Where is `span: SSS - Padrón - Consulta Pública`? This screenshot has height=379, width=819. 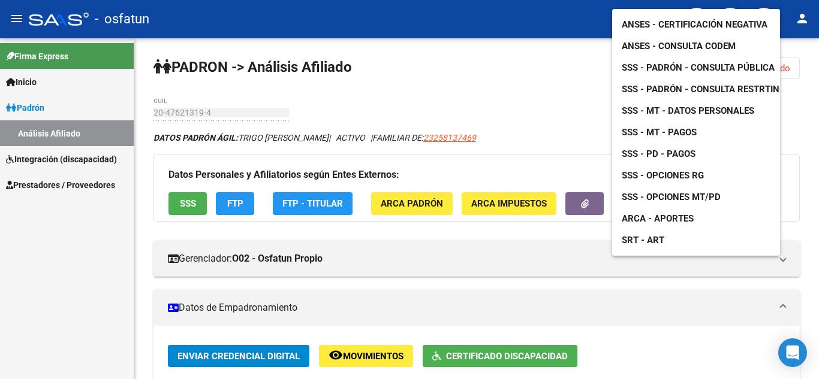
span: SSS - Padrón - Consulta Pública is located at coordinates (698, 68).